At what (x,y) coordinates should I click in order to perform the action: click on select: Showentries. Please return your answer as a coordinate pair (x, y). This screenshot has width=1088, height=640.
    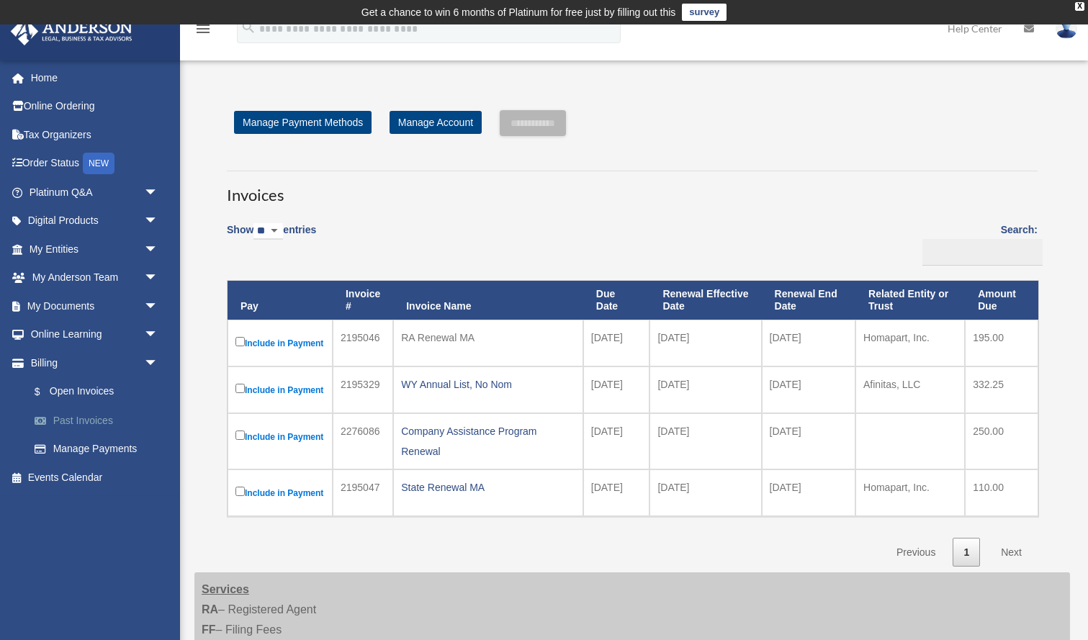
    Looking at the image, I should click on (268, 231).